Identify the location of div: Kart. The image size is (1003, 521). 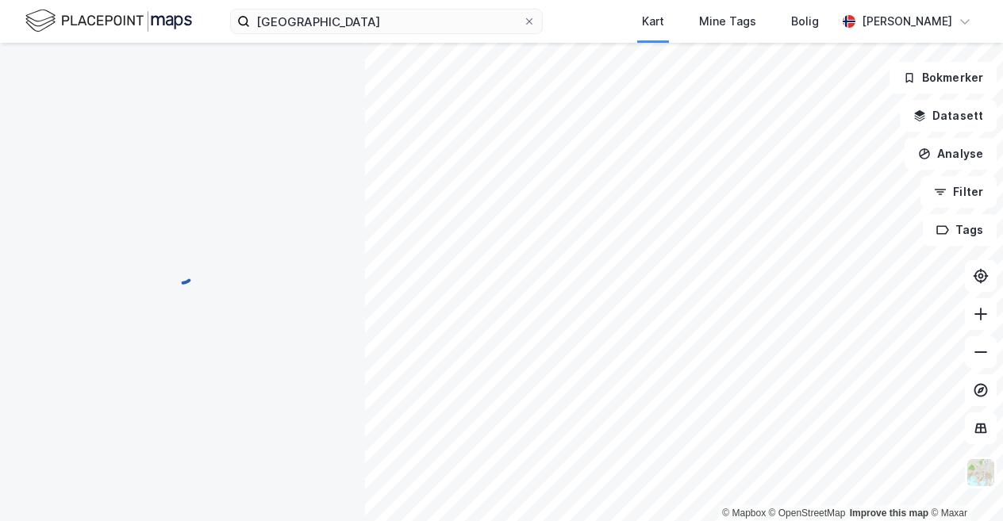
(653, 21).